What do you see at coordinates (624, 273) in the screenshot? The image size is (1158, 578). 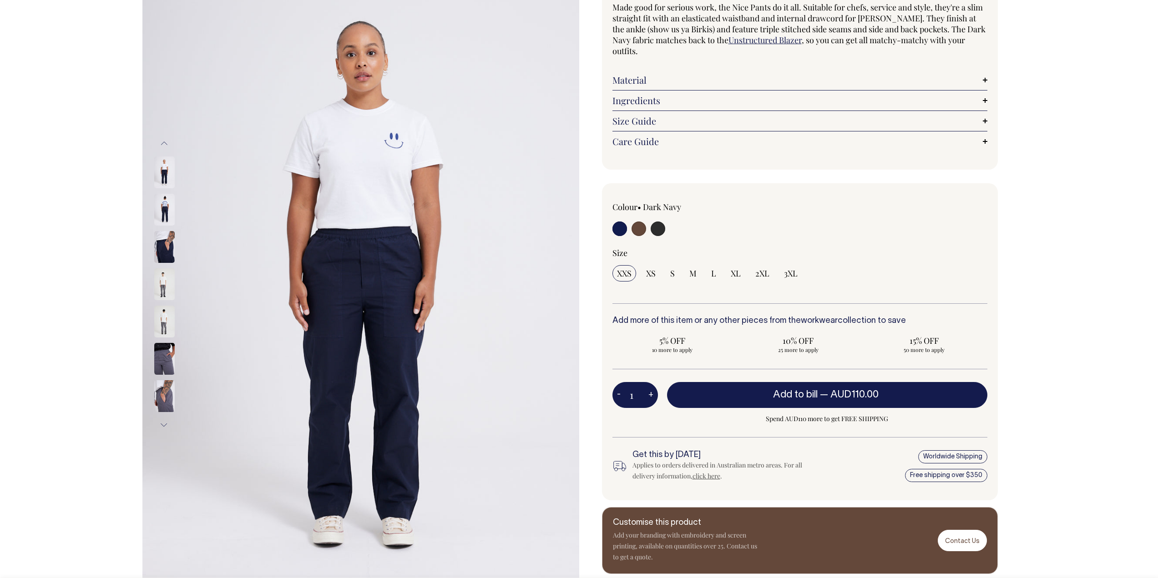 I see `input: XXS` at bounding box center [624, 273].